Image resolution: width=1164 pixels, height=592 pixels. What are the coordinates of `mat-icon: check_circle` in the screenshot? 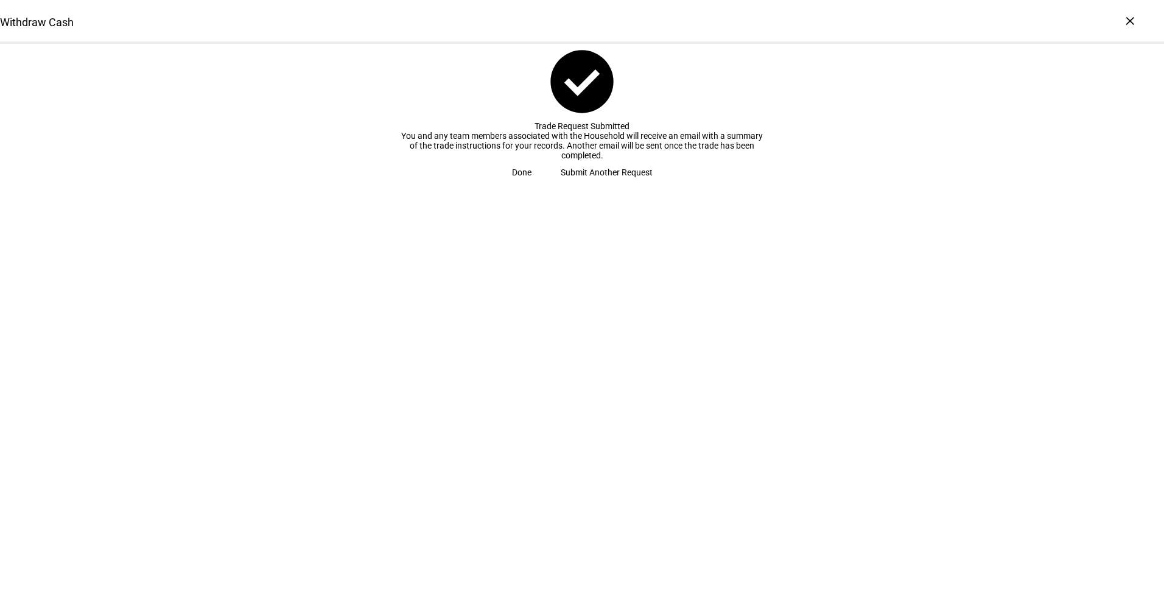 It's located at (582, 82).